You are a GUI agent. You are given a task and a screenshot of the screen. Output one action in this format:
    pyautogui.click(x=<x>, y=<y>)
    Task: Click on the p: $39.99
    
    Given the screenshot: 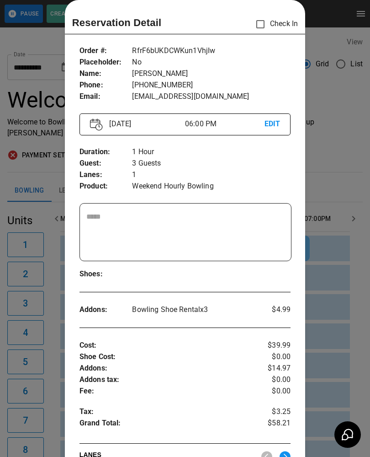 What is the action you would take?
    pyautogui.click(x=273, y=345)
    